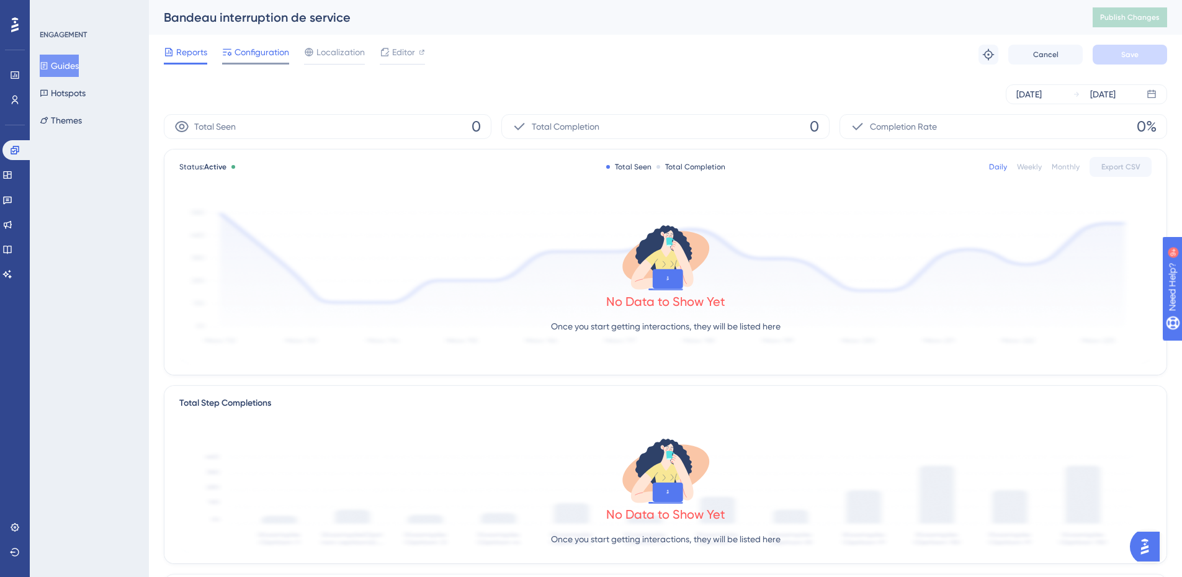 The height and width of the screenshot is (577, 1182). I want to click on button: Cancel, so click(1045, 55).